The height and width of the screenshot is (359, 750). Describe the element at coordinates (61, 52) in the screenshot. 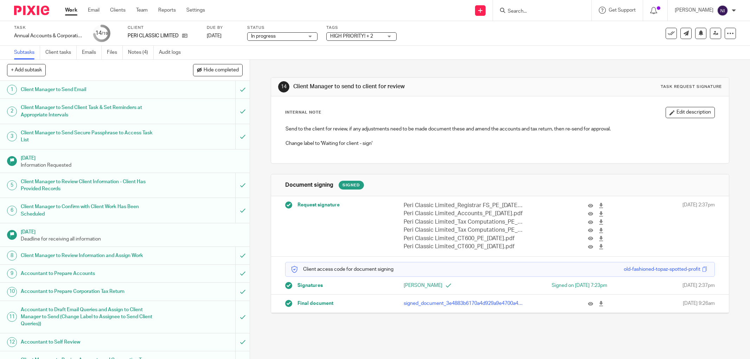

I see `a: Client tasks` at that location.